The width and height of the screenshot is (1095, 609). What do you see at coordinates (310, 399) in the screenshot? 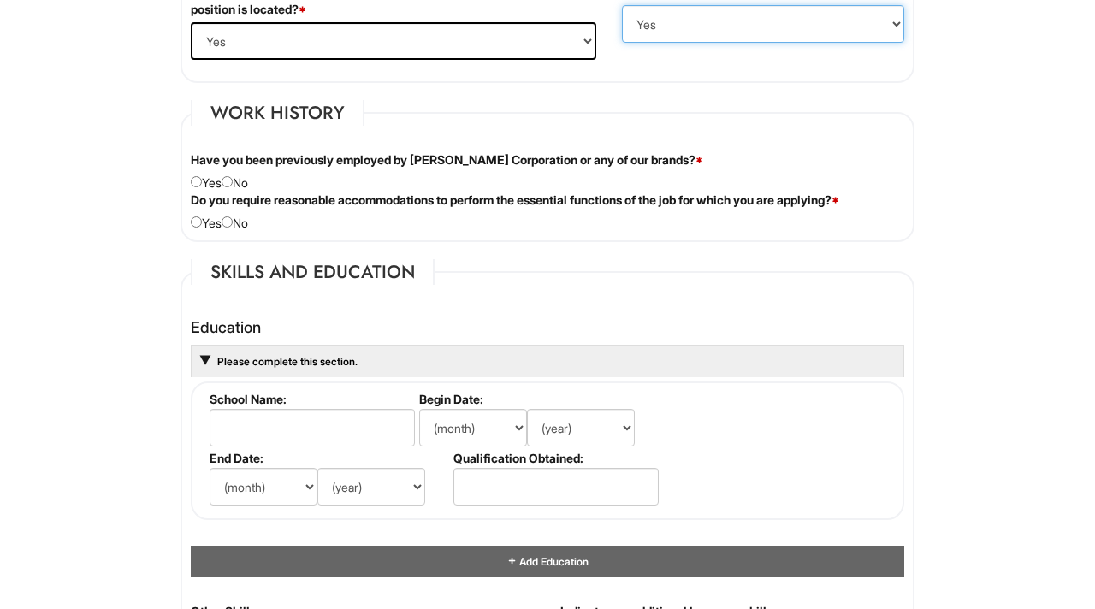
I see `label: School Name:` at bounding box center [310, 399].